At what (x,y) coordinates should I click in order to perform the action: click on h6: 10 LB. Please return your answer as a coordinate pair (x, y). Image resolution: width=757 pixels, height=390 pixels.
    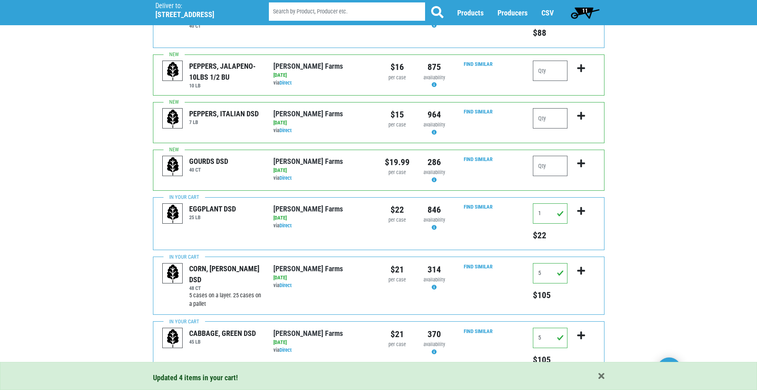
    Looking at the image, I should click on (225, 85).